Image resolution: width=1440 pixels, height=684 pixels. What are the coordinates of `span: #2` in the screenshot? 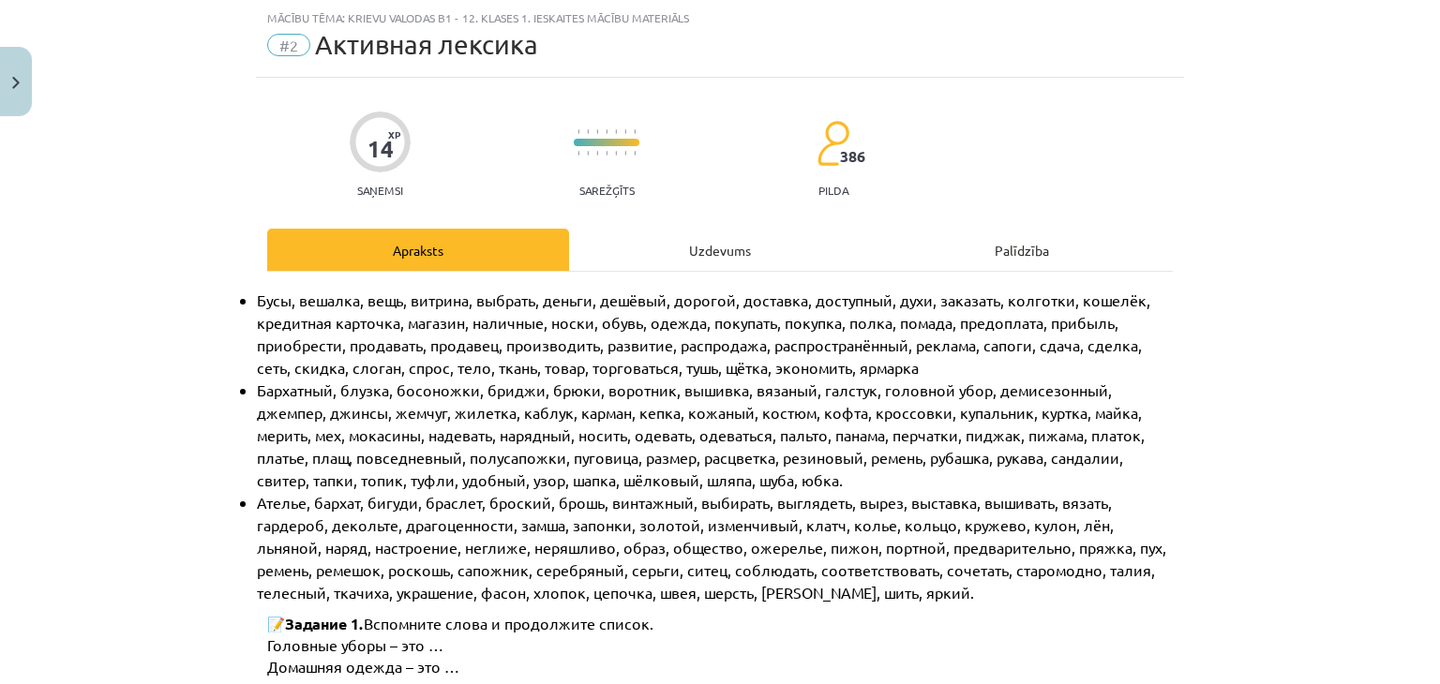 It's located at (289, 45).